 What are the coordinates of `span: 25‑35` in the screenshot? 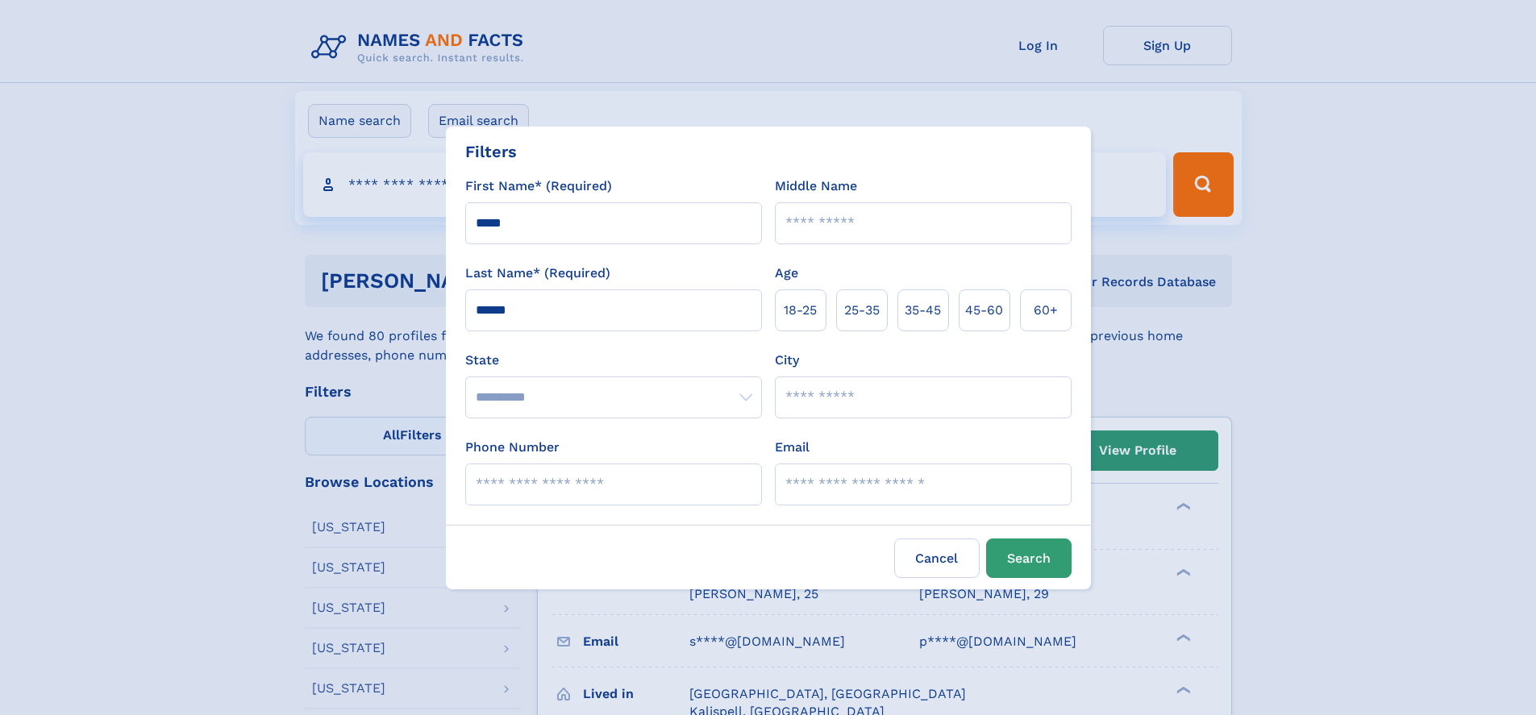 It's located at (862, 310).